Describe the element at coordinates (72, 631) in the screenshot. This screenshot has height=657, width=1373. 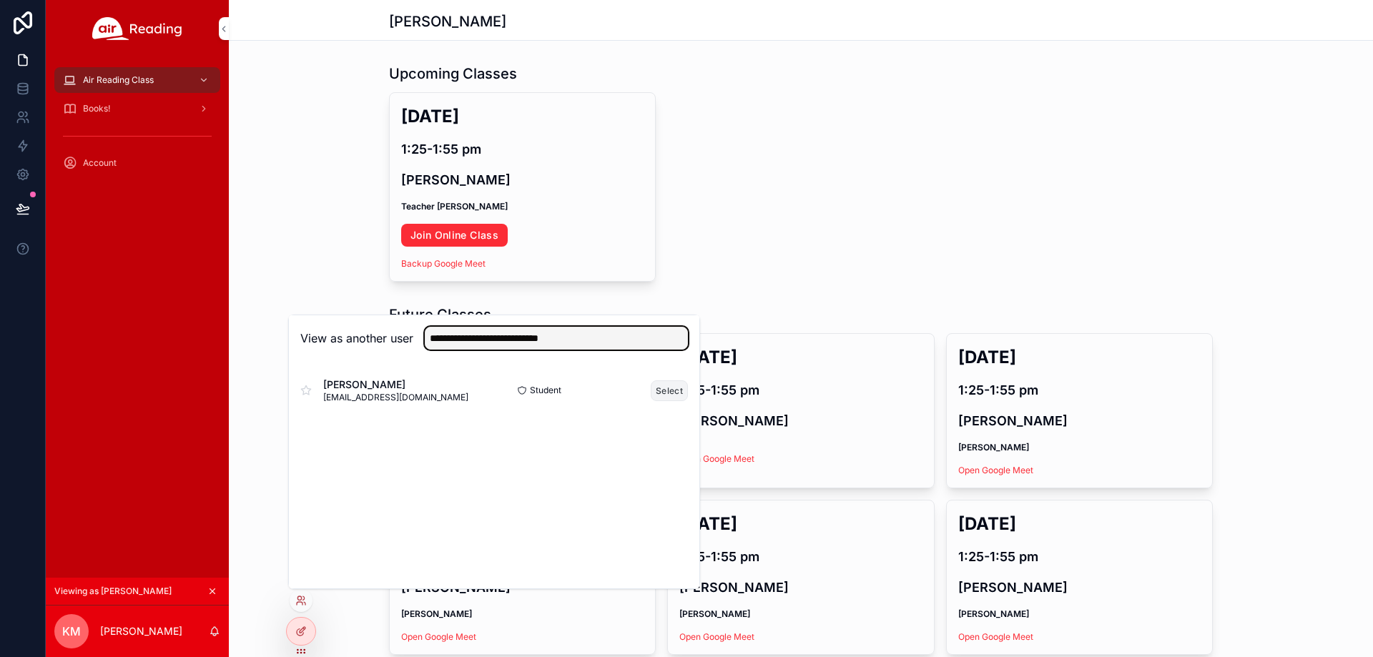
I see `span: KM` at that location.